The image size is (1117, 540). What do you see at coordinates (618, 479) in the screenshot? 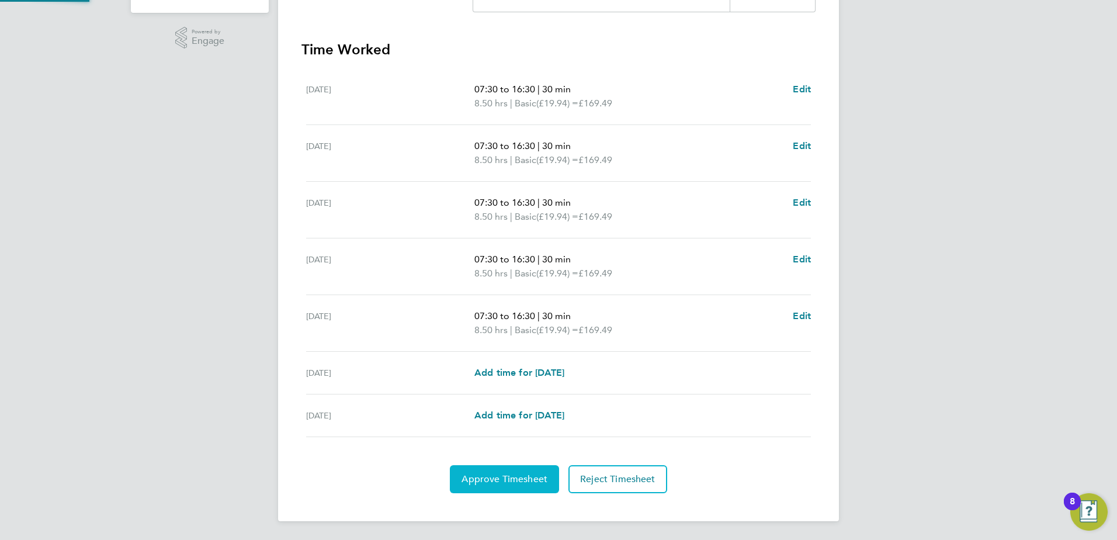
I see `button: Reject Timesheet` at bounding box center [618, 479].